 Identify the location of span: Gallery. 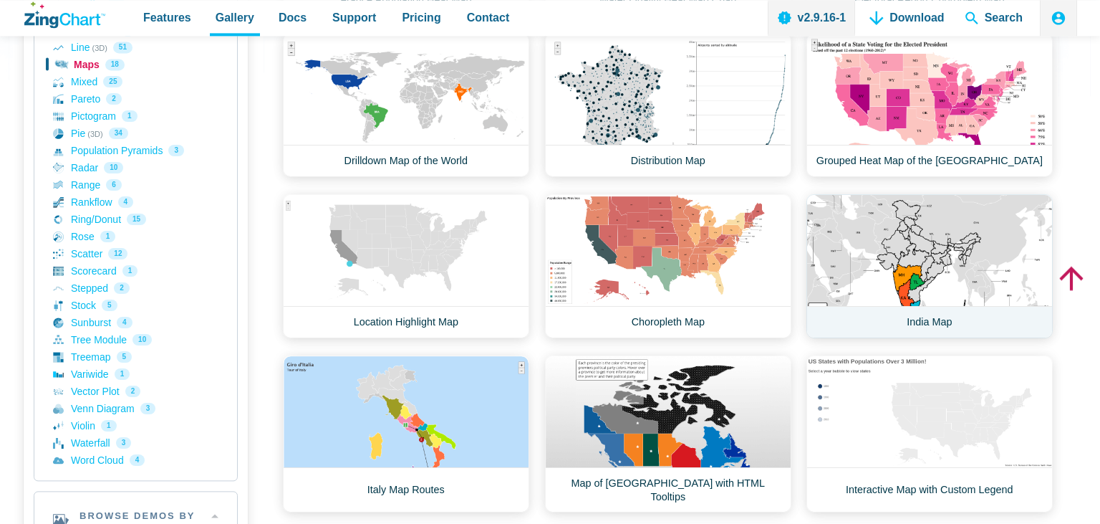
(235, 17).